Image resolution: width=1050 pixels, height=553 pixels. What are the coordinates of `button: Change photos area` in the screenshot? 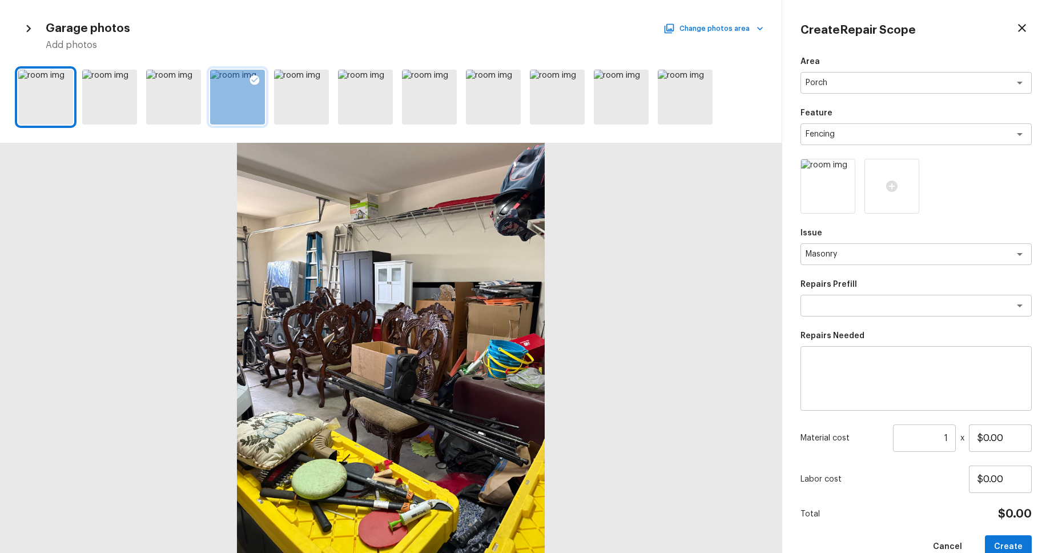 It's located at (714, 29).